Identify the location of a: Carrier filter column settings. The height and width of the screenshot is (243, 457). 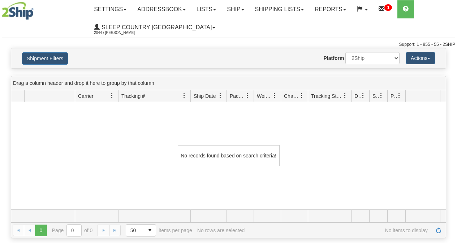
(112, 96).